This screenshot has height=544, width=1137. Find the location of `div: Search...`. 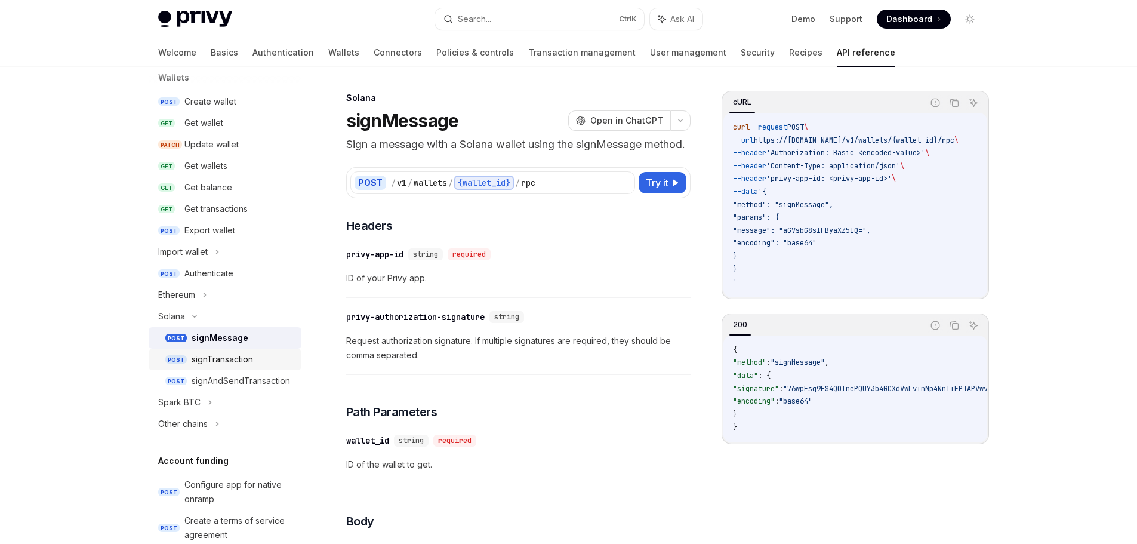

div: Search... is located at coordinates (474, 19).